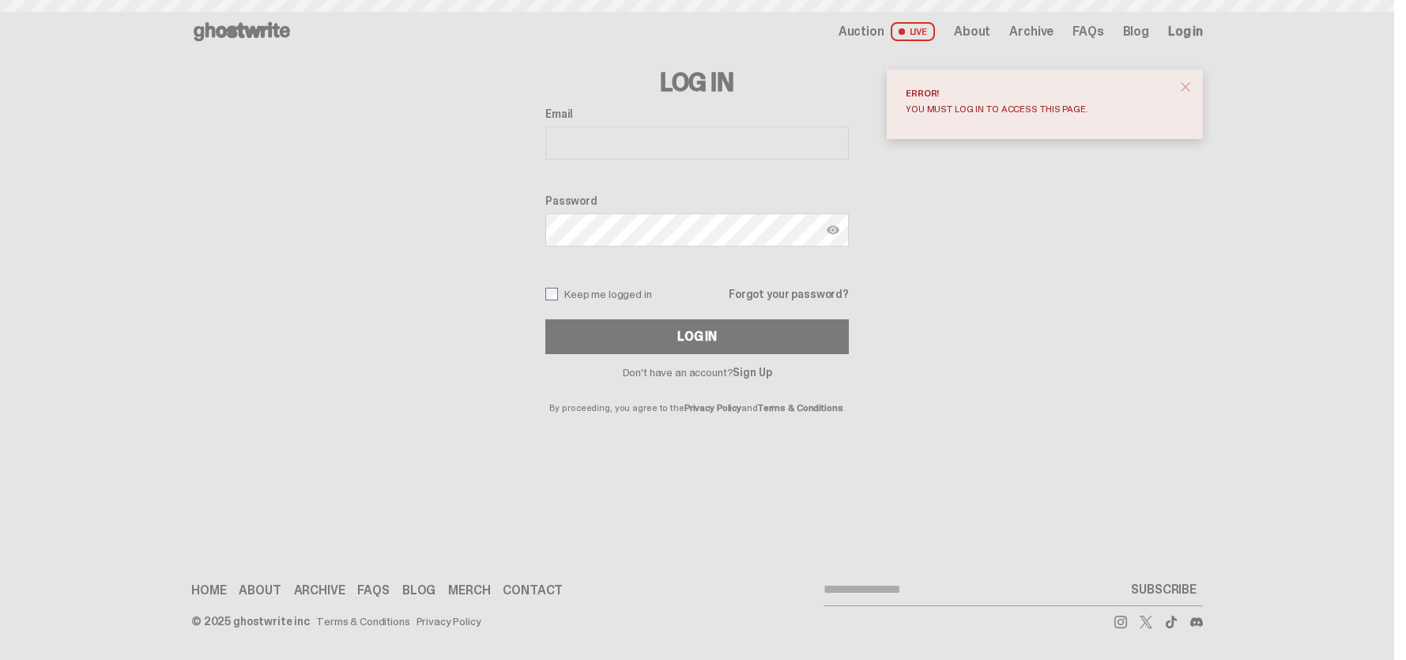 The width and height of the screenshot is (1406, 660). I want to click on a: Forgot your password?, so click(789, 294).